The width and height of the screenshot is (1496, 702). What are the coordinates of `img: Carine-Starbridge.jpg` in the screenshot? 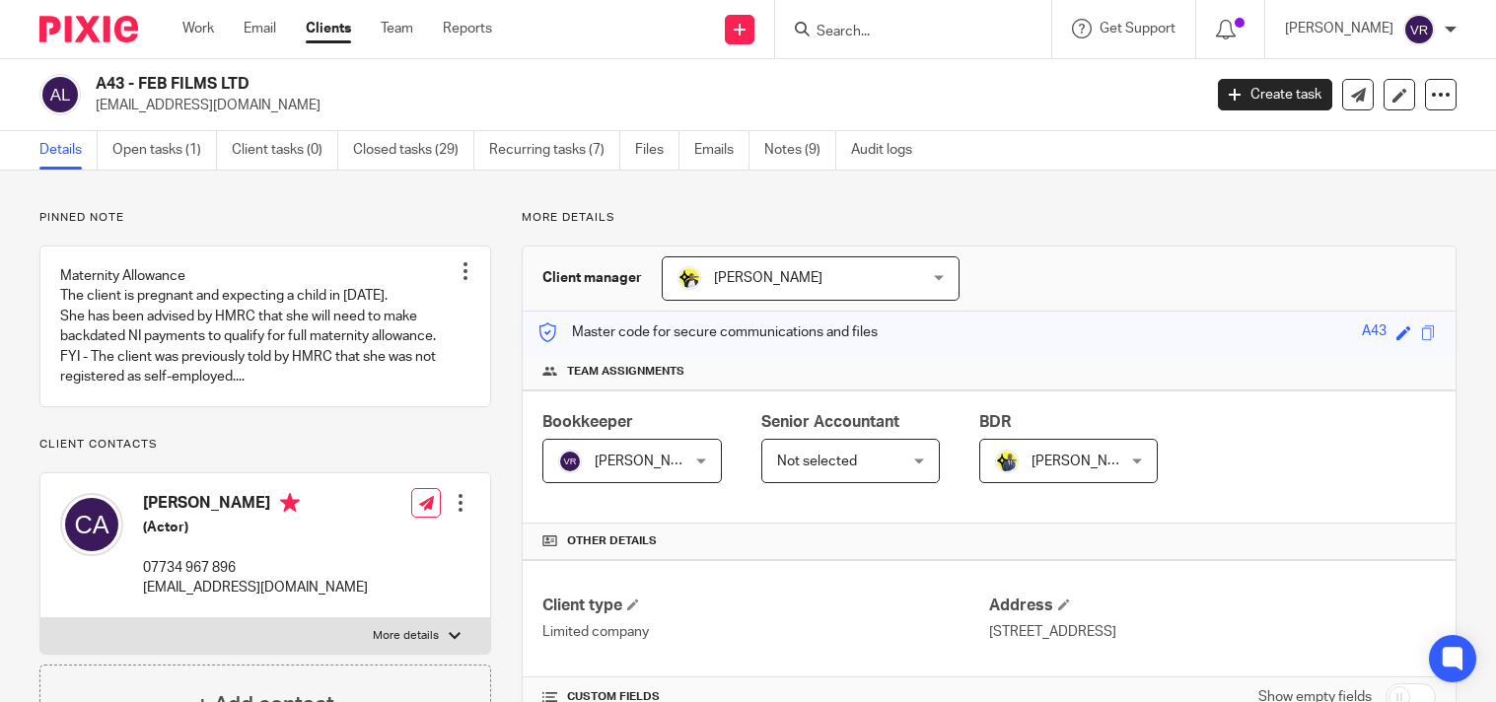 It's located at (689, 278).